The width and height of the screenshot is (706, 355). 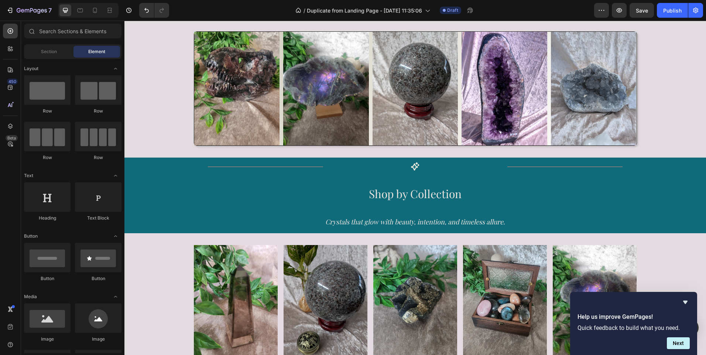 What do you see at coordinates (380, 280) in the screenshot?
I see `img: gempages_581049375707365971-79bbadd3-cbd4-4e83-82e0-10d9f8f23ab9.jpg` at bounding box center [380, 280].